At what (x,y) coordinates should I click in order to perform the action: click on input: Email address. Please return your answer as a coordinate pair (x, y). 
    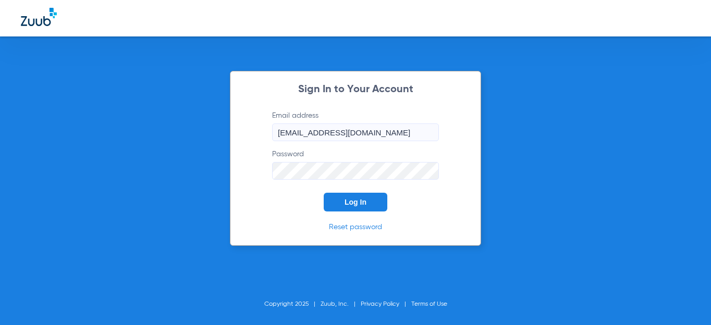
    Looking at the image, I should click on (355, 132).